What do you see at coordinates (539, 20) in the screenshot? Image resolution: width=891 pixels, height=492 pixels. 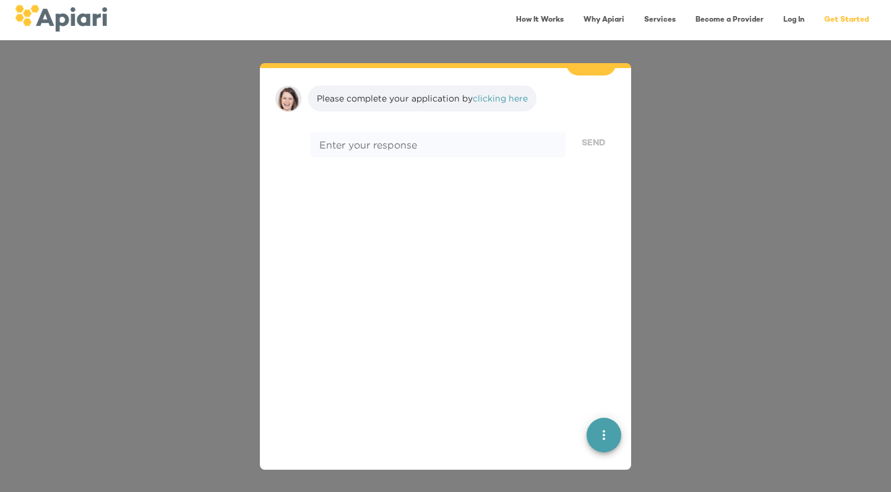 I see `a: How It Works` at bounding box center [539, 20].